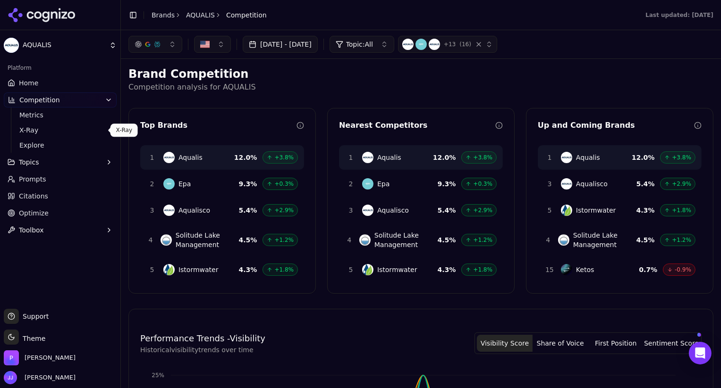  Describe the element at coordinates (246, 15) in the screenshot. I see `span: Competition` at that location.